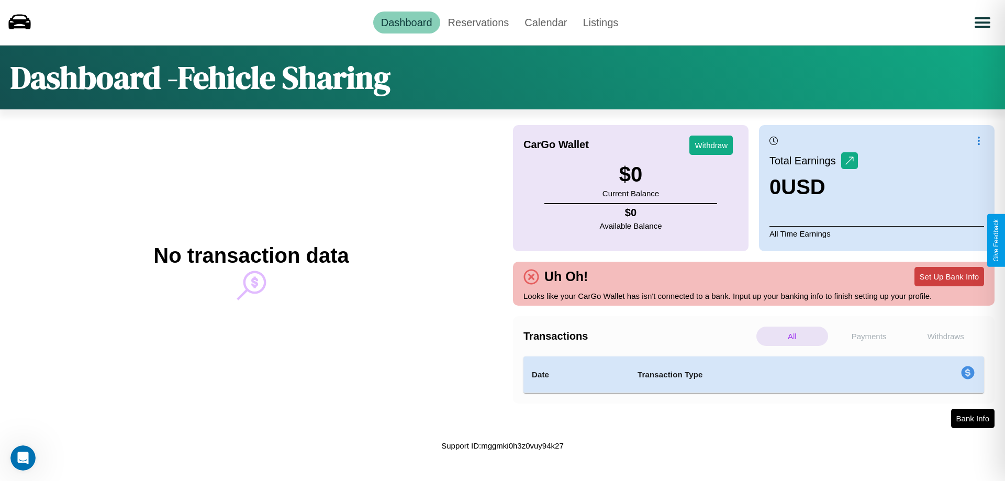 Image resolution: width=1005 pixels, height=481 pixels. What do you see at coordinates (754, 375) in the screenshot?
I see `table: simple table` at bounding box center [754, 375].